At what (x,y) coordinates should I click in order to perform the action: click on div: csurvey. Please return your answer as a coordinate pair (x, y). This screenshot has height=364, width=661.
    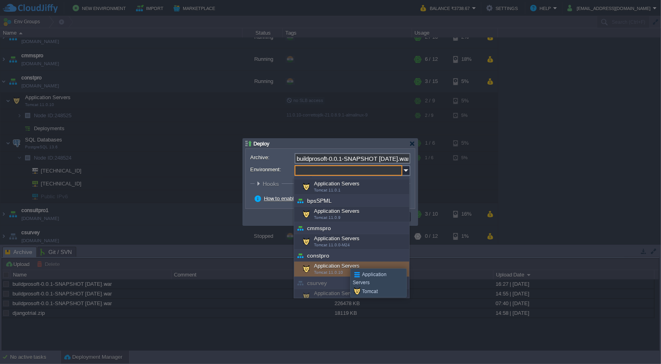
    Looking at the image, I should click on (351, 283).